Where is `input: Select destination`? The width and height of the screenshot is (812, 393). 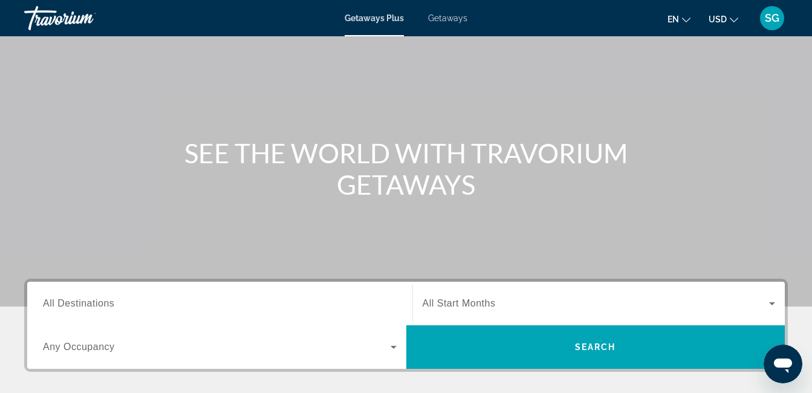
input: Select destination is located at coordinates (220, 304).